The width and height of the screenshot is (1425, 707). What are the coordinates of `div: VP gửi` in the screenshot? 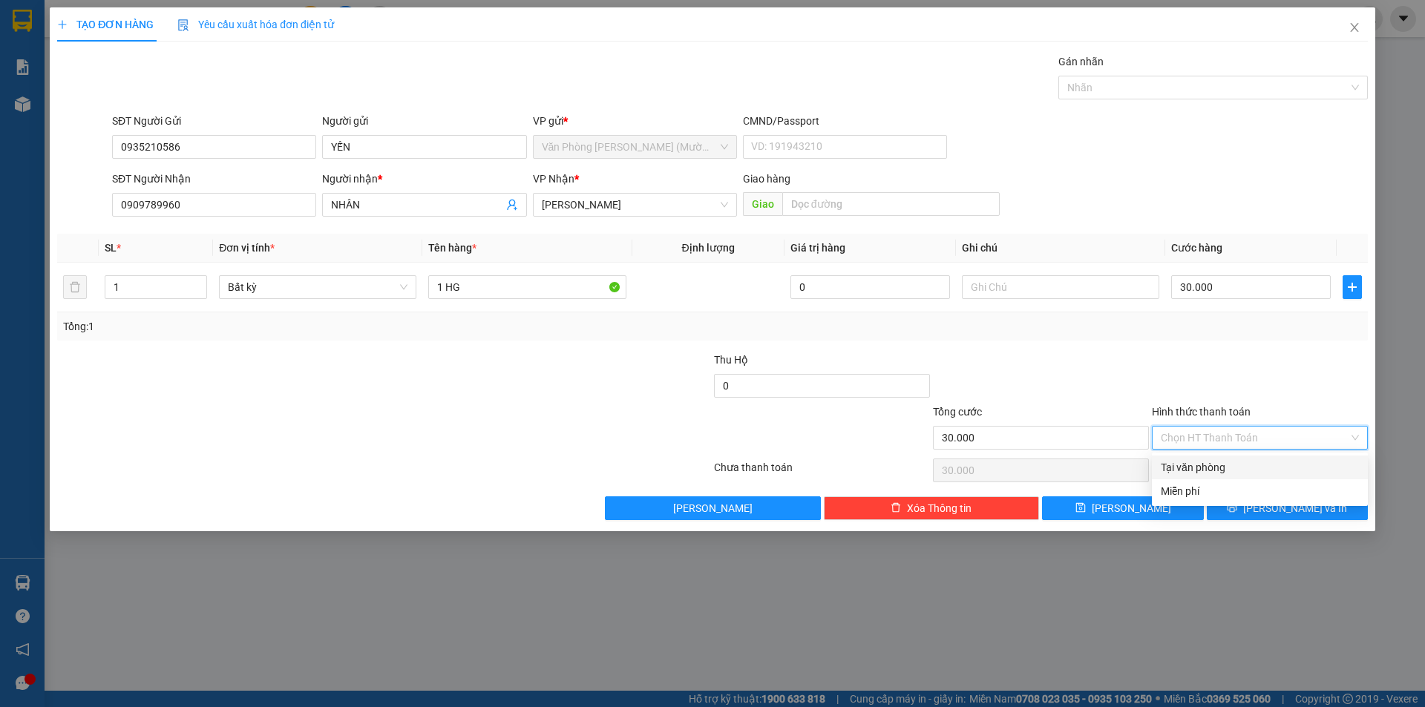 It's located at (635, 121).